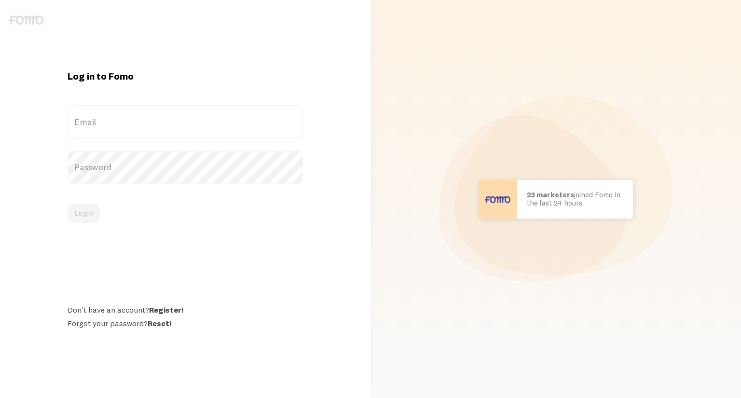  What do you see at coordinates (185, 310) in the screenshot?
I see `div: Don't have an account?` at bounding box center [185, 310].